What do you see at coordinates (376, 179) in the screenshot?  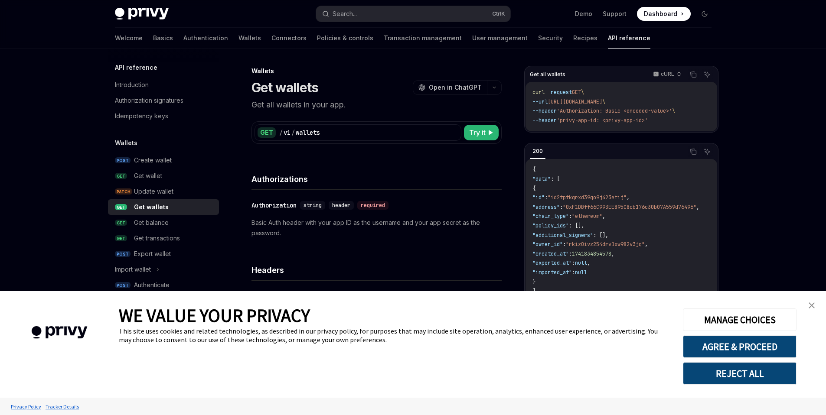 I see `h4: Authorizations` at bounding box center [376, 179].